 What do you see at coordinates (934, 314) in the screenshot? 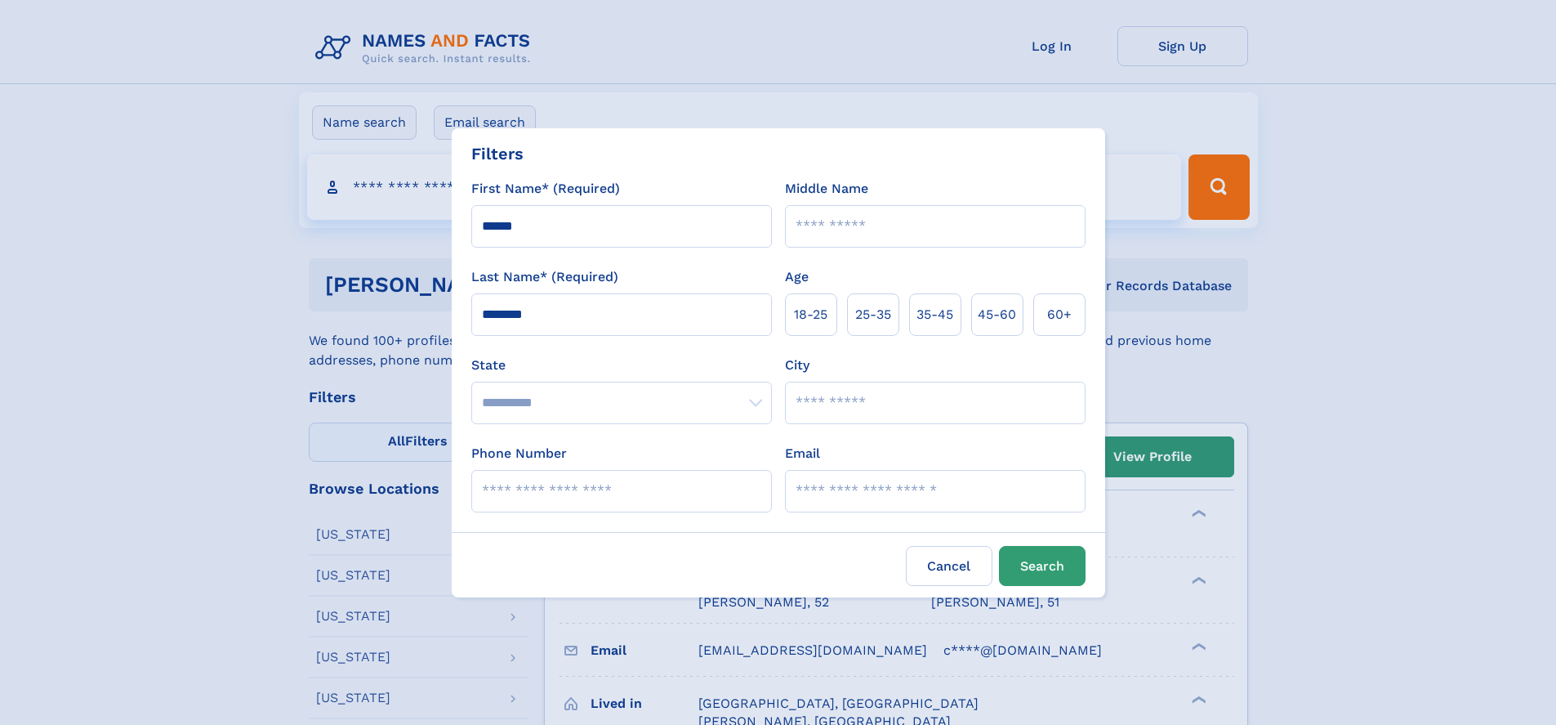
I see `span: 35‑45` at bounding box center [934, 314].